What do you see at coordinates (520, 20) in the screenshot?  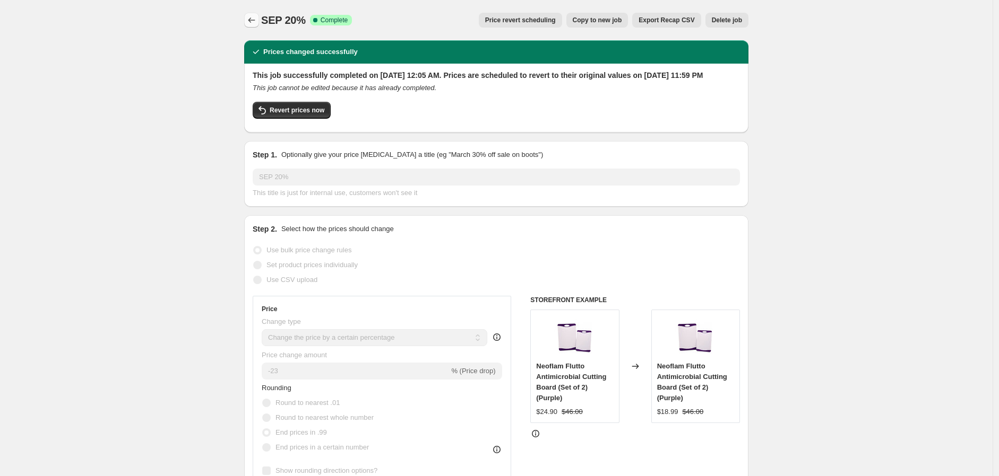 I see `button: Price revert scheduling` at bounding box center [520, 20].